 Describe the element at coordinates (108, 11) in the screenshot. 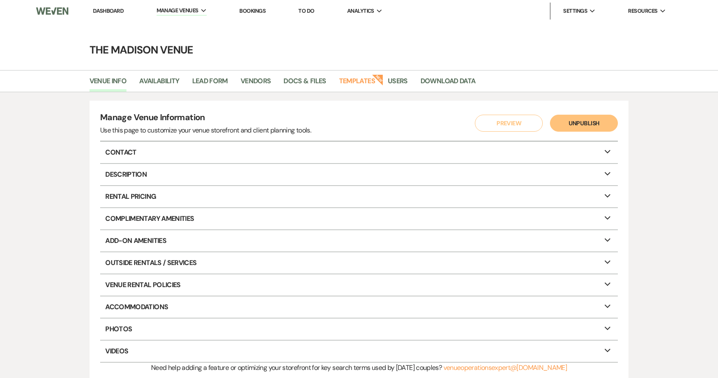

I see `a: Dashboard` at that location.